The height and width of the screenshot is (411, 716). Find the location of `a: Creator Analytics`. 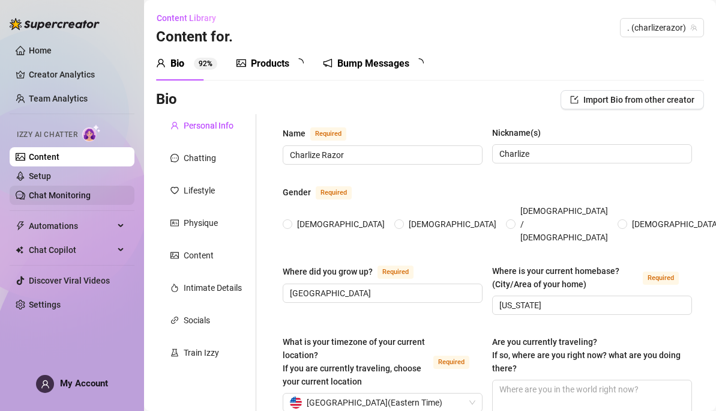

a: Creator Analytics is located at coordinates (77, 74).